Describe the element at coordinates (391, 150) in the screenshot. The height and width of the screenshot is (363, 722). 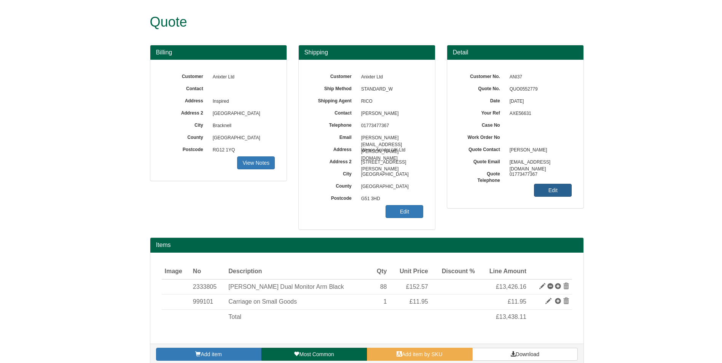
I see `span: Wesco Anixter UK Ltd` at that location.